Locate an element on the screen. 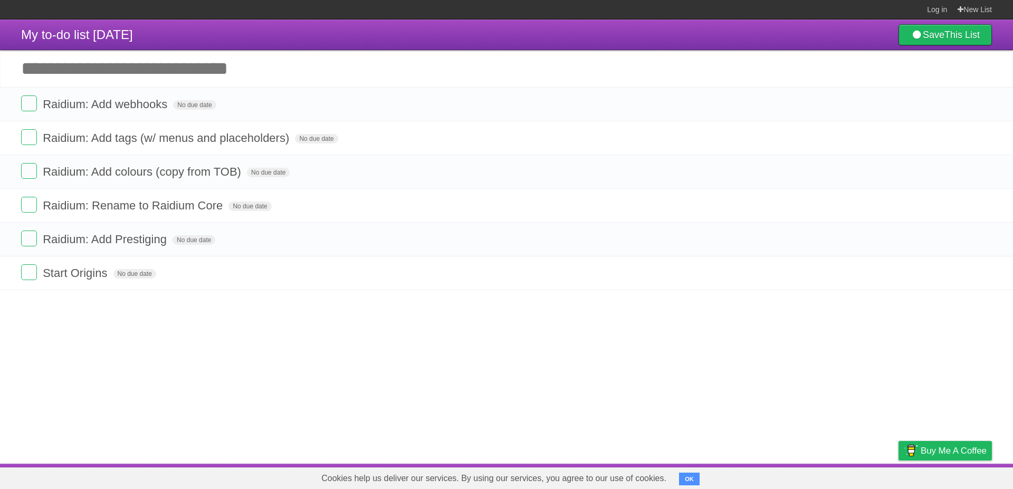 The image size is (1013, 489). span: Raidium: Add tags (w/ menus and placeholders) is located at coordinates (167, 138).